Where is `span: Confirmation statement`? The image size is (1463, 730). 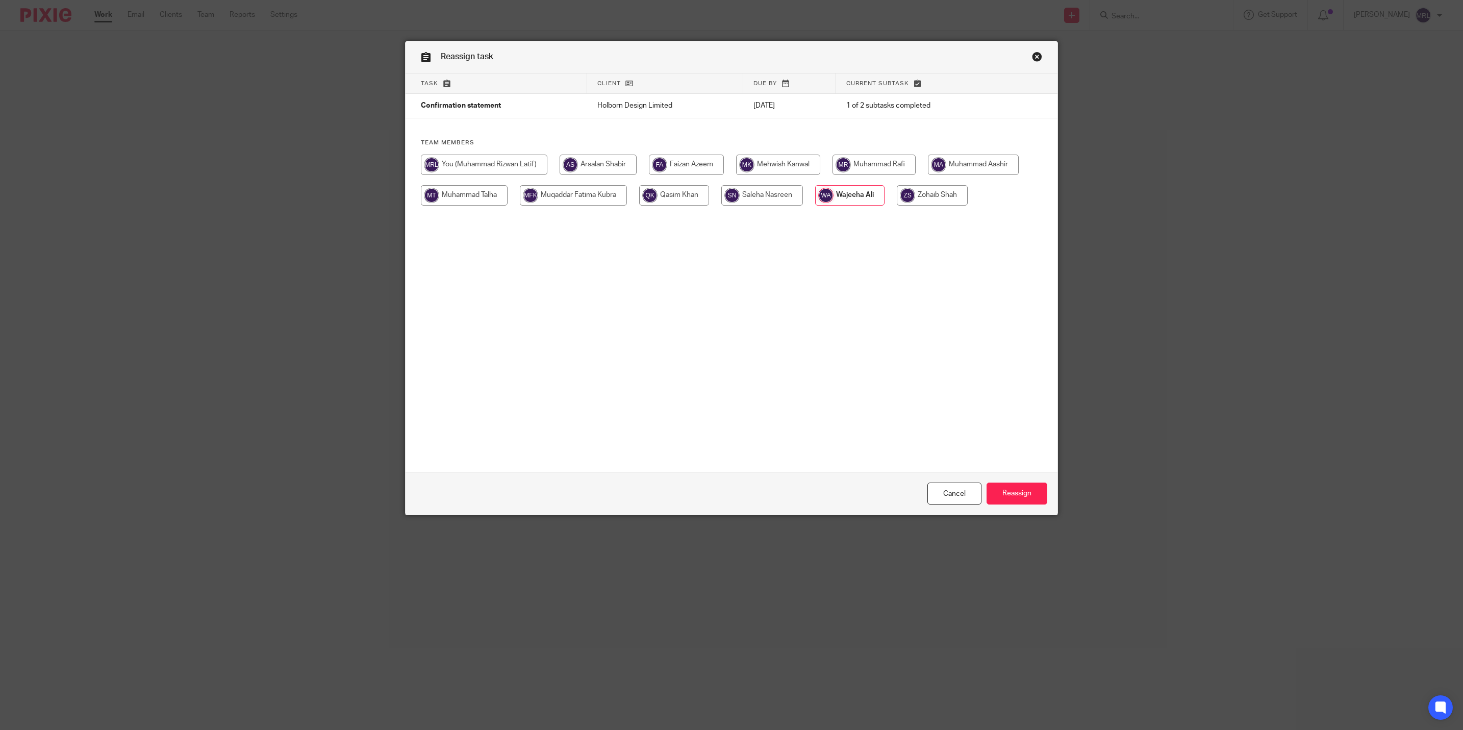
span: Confirmation statement is located at coordinates (461, 106).